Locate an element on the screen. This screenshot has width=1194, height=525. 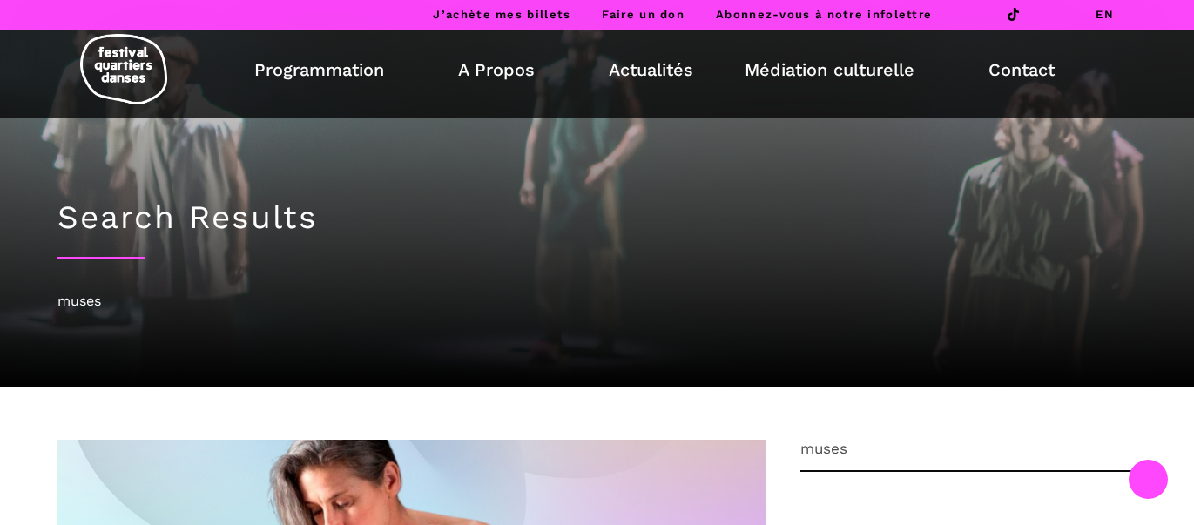
a: Contact is located at coordinates (1021, 70).